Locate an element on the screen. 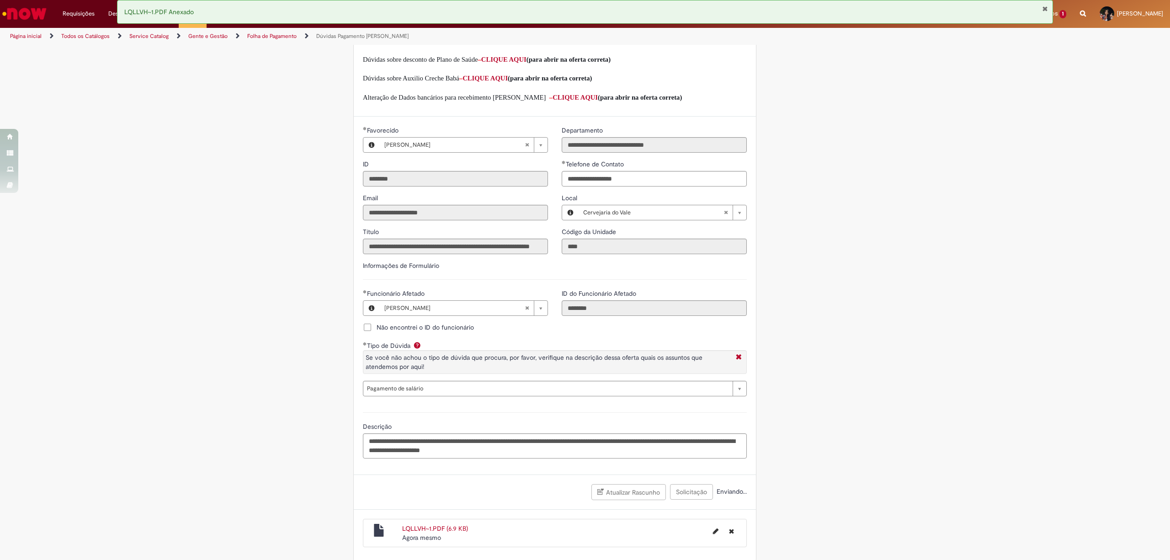 The image size is (1170, 560). span: Se você não achou o tipo de dúvida que procura, por favor, verifique na descrição dessa oferta qu... is located at coordinates (534, 362).